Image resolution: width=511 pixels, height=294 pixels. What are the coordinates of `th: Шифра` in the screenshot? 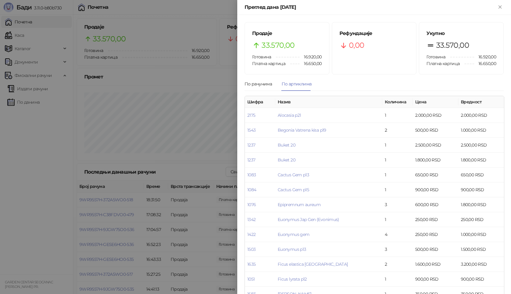 It's located at (260, 102).